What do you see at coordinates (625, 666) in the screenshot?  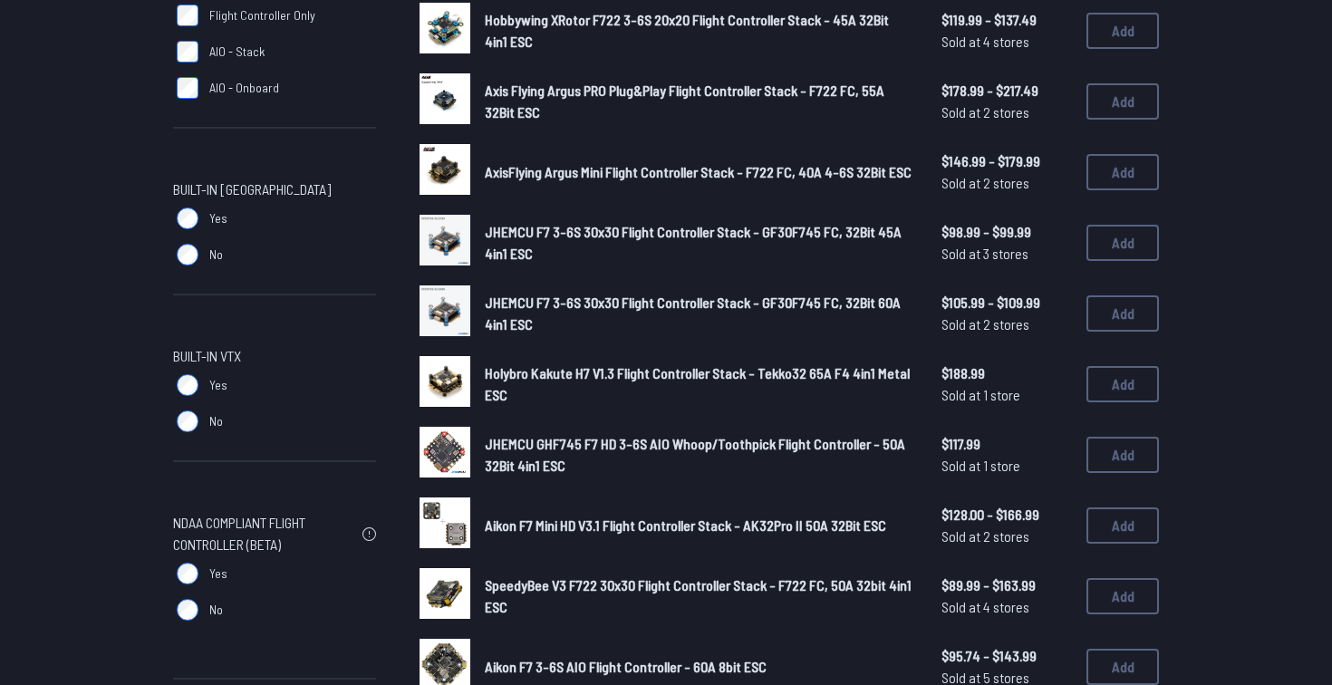 I see `span: Aikon F7 3-6S AIO Flight Controller - 60A 8bit ESC` at bounding box center [625, 666].